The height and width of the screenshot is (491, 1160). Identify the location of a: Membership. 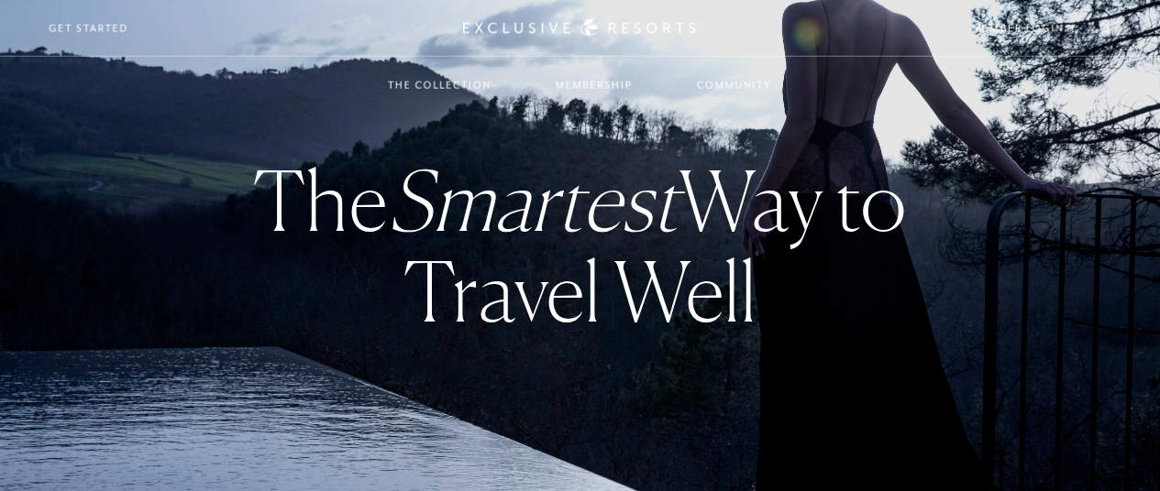
(594, 85).